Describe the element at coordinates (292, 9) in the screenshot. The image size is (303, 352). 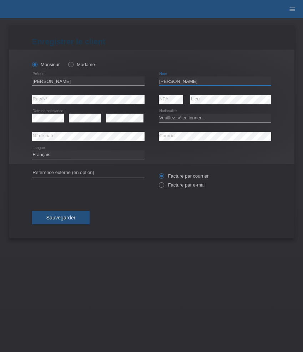
I see `i: menu` at that location.